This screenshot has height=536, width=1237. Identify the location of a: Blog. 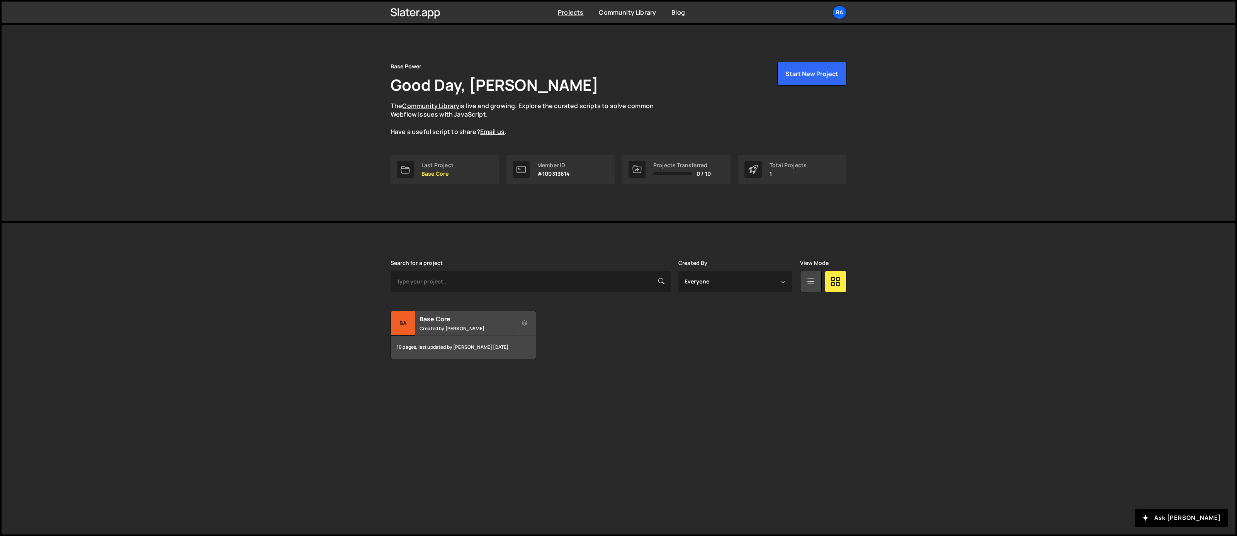
(678, 12).